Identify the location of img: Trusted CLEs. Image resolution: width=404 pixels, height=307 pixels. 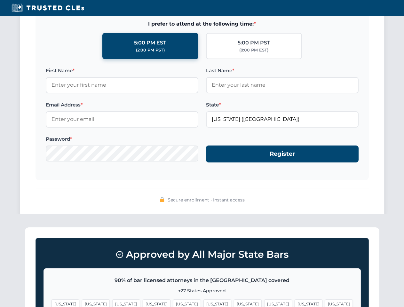
(48, 8).